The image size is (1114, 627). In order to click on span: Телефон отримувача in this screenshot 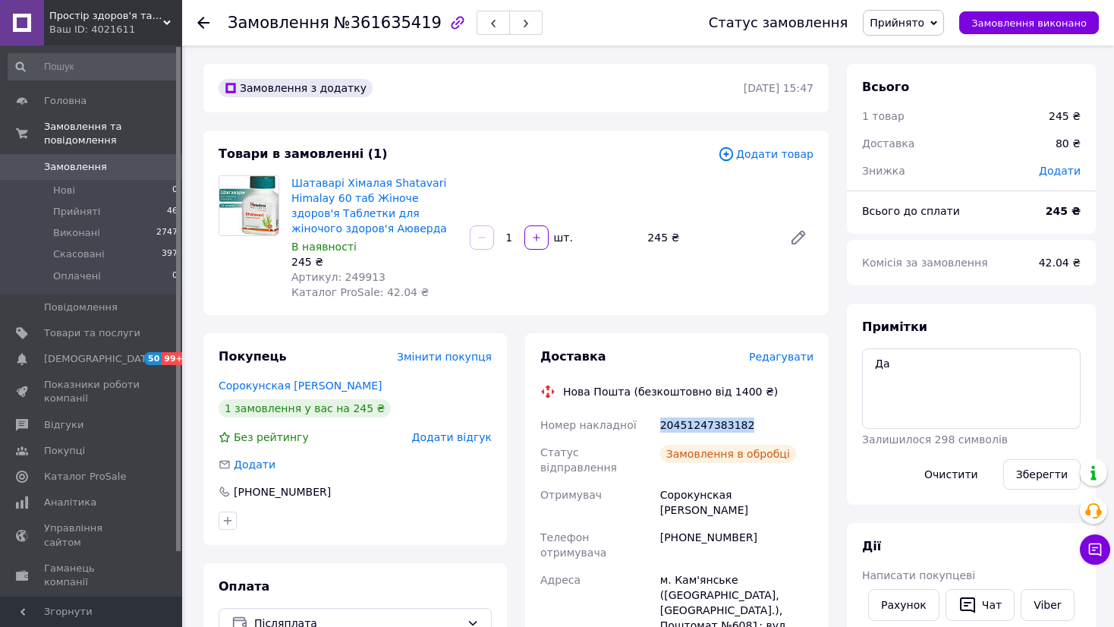, I will do `click(573, 545)`.